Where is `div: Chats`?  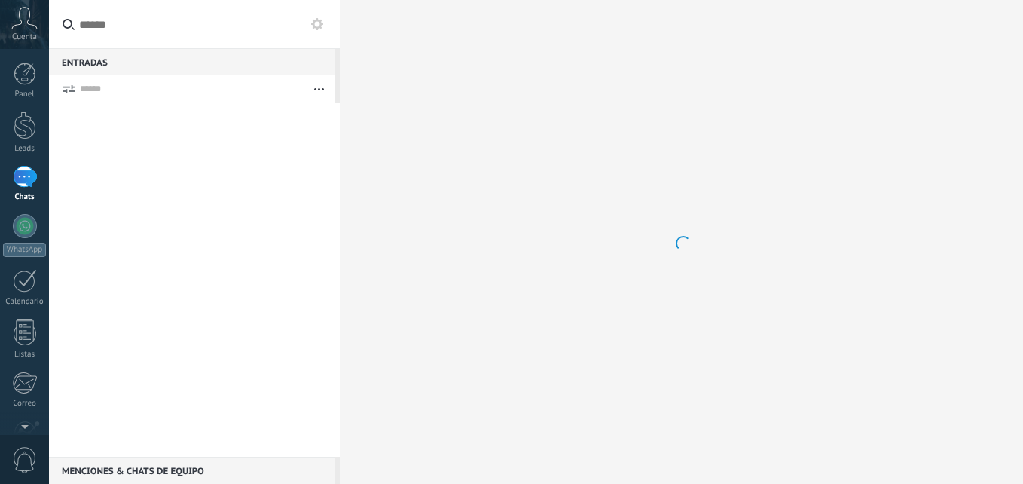
div: Chats is located at coordinates (25, 197).